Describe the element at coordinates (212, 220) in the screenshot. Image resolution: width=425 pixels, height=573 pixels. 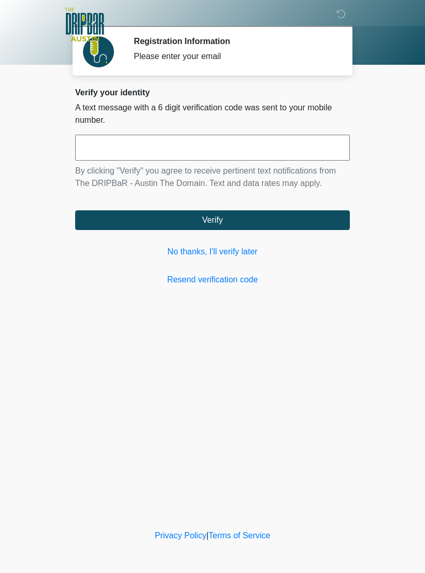
I see `button: Verify` at that location.